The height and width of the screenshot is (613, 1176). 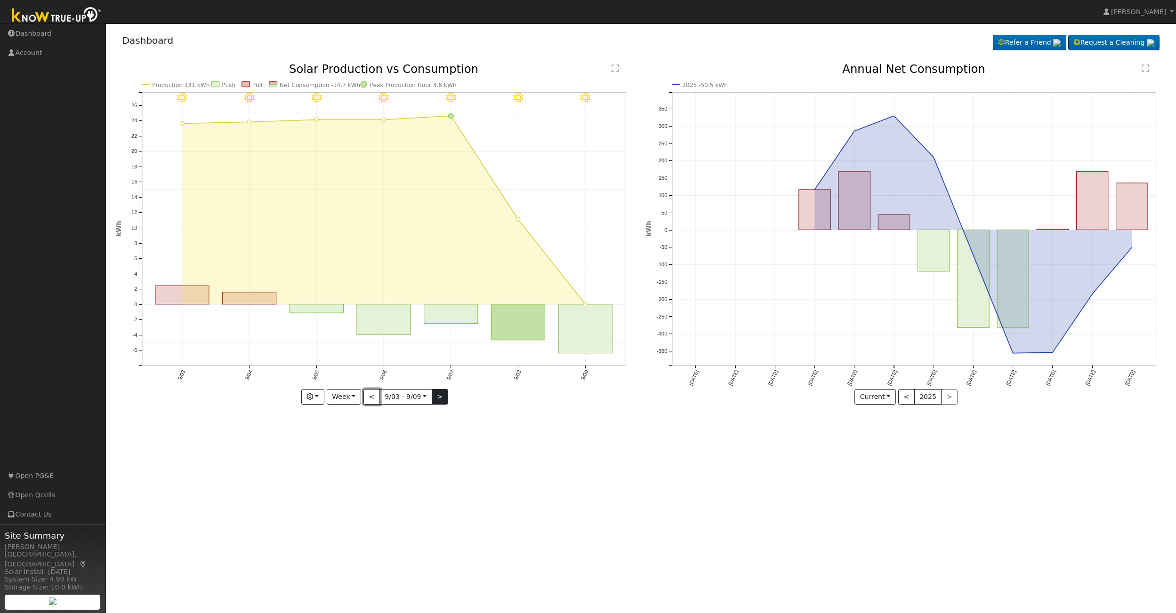 I want to click on button: 9/03 - 9/09, so click(x=406, y=397).